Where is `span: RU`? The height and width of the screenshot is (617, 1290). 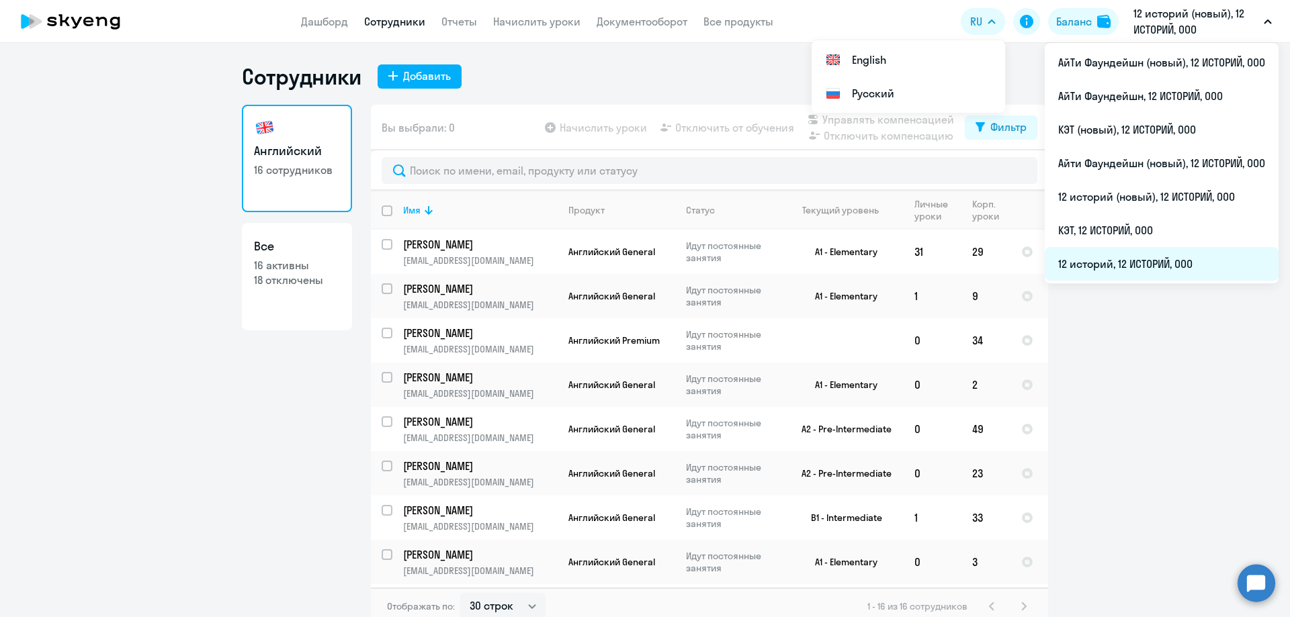 span: RU is located at coordinates (976, 21).